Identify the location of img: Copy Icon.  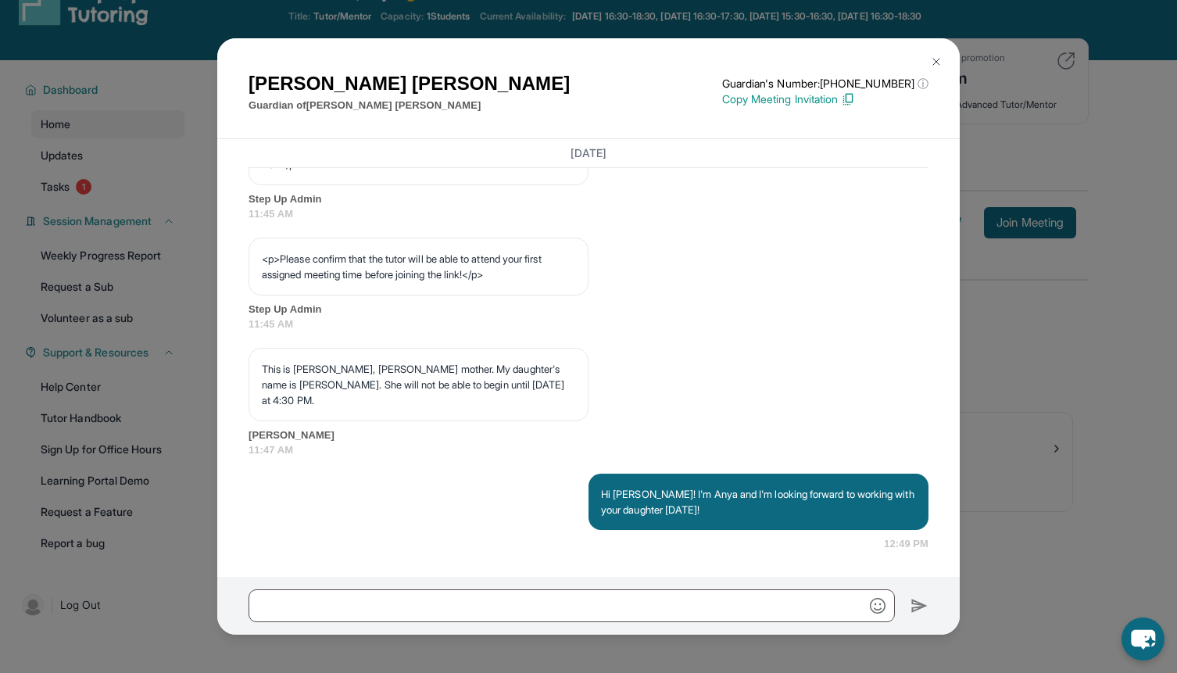
(848, 99).